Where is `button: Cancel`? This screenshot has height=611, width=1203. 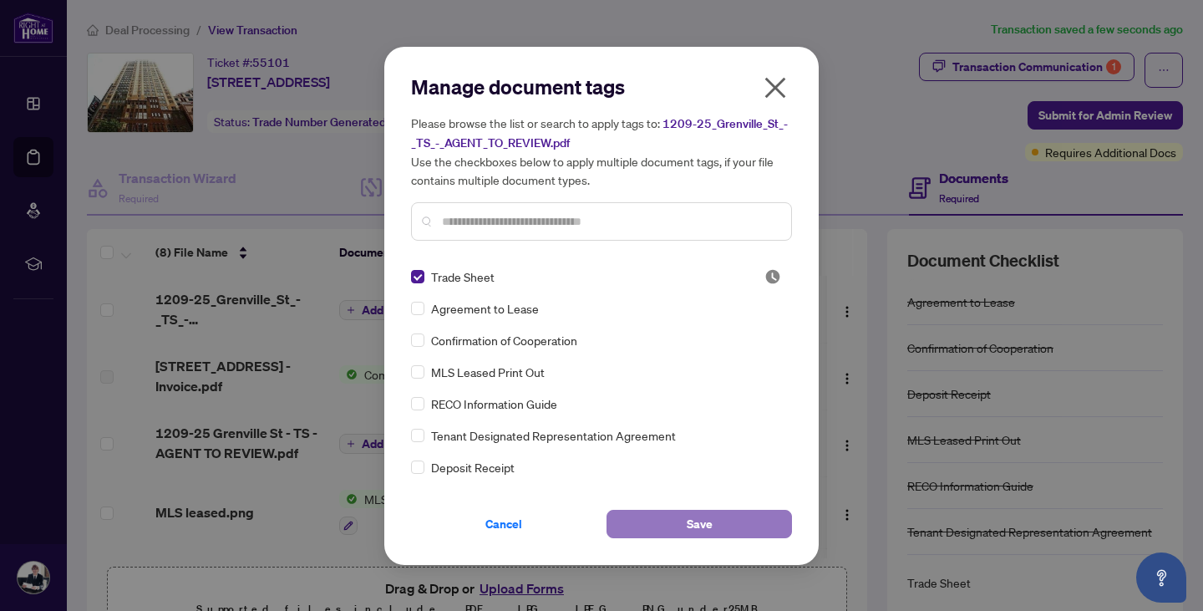
button: Cancel is located at coordinates (504, 524).